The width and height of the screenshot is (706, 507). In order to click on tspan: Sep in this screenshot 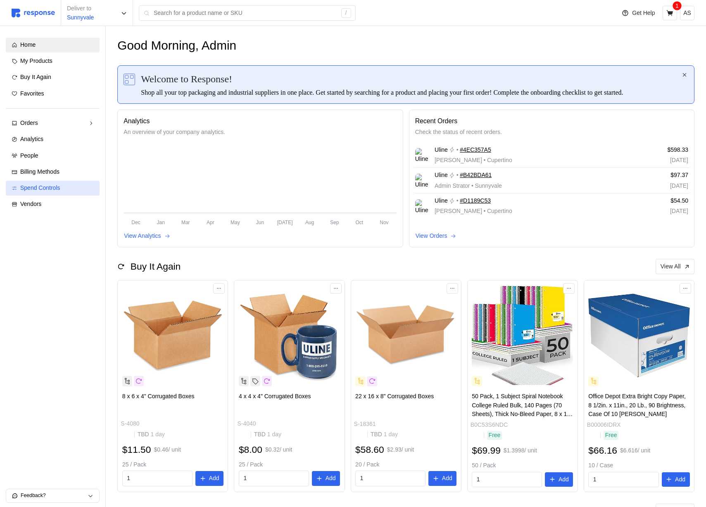, I will do `click(335, 222)`.